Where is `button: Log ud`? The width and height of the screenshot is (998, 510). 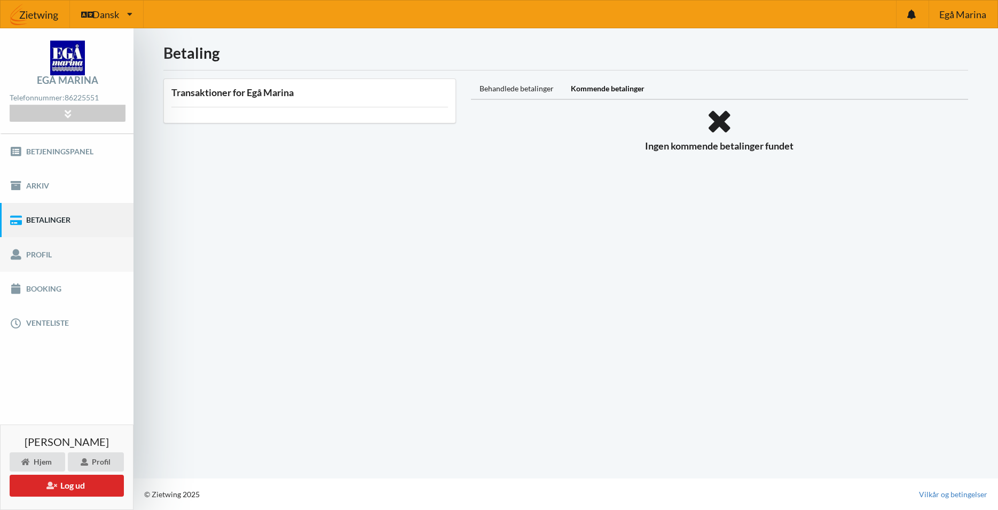 button: Log ud is located at coordinates (67, 485).